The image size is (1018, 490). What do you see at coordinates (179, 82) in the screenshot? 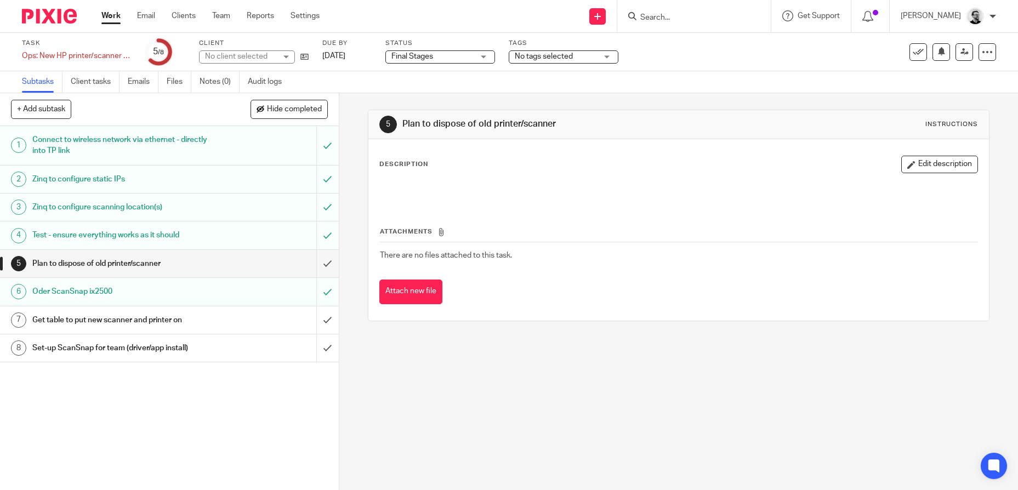
I see `a: Files` at bounding box center [179, 82].